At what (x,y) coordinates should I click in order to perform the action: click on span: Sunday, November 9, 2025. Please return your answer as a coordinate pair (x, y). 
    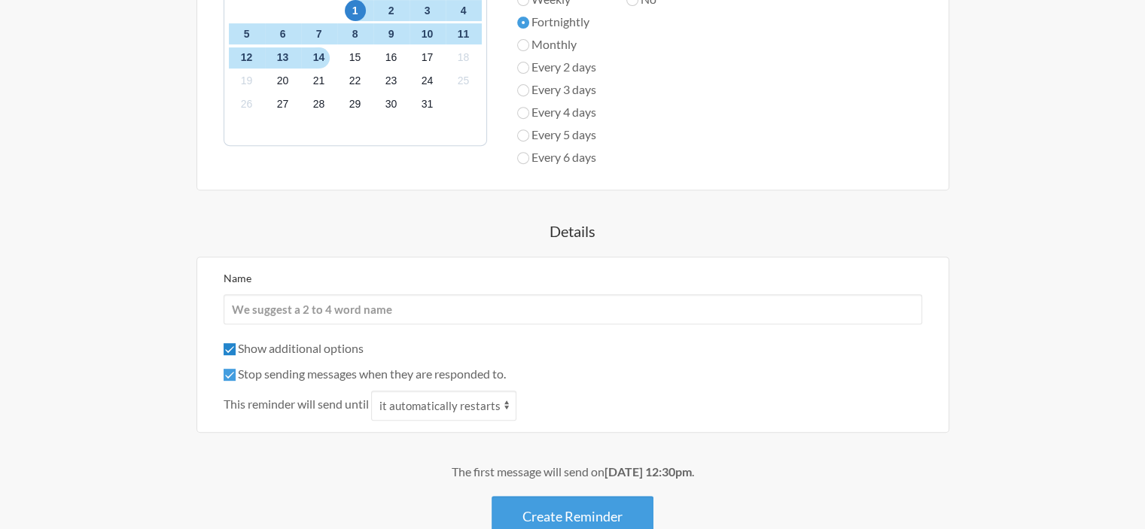
    Looking at the image, I should click on (392, 34).